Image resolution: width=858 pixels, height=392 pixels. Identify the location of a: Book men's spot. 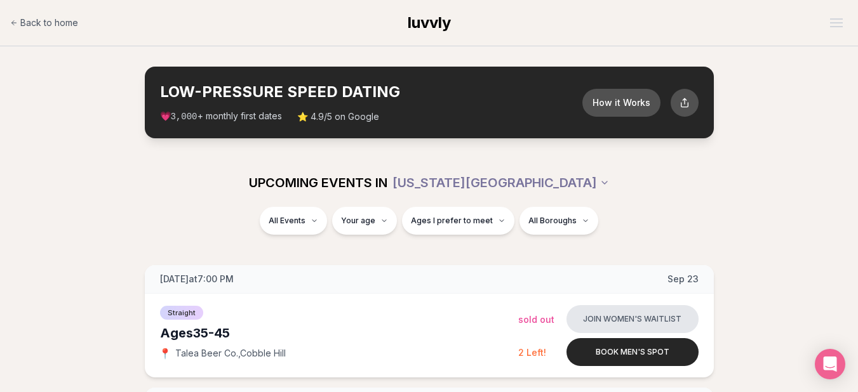
(633, 352).